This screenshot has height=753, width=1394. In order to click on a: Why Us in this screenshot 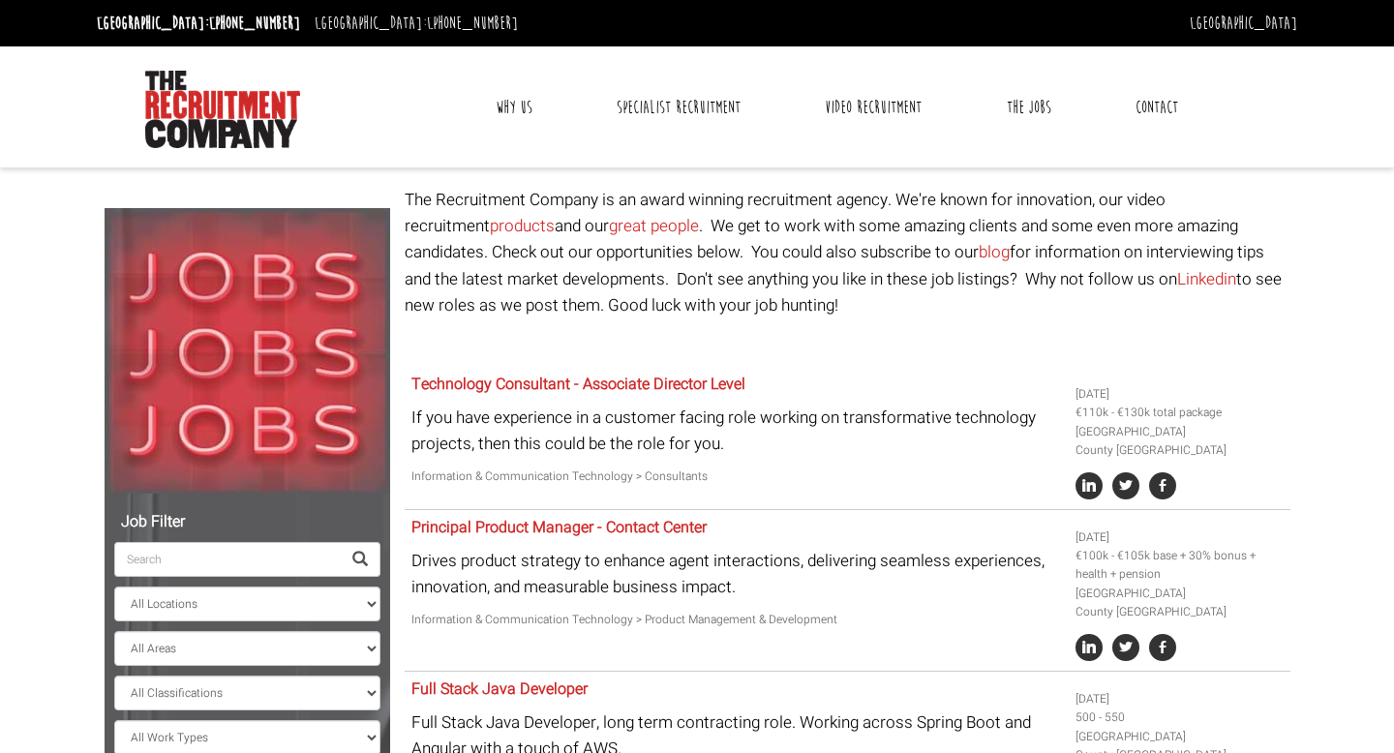, I will do `click(514, 107)`.